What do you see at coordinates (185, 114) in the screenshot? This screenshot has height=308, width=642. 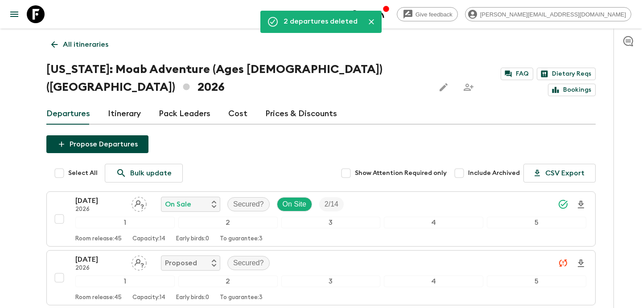 I see `a: Pack Leaders` at bounding box center [185, 114].